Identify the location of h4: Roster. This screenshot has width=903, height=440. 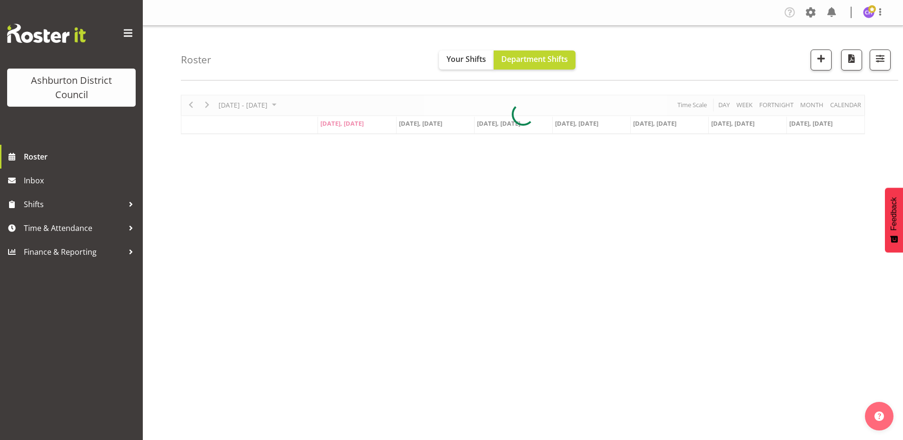
(196, 60).